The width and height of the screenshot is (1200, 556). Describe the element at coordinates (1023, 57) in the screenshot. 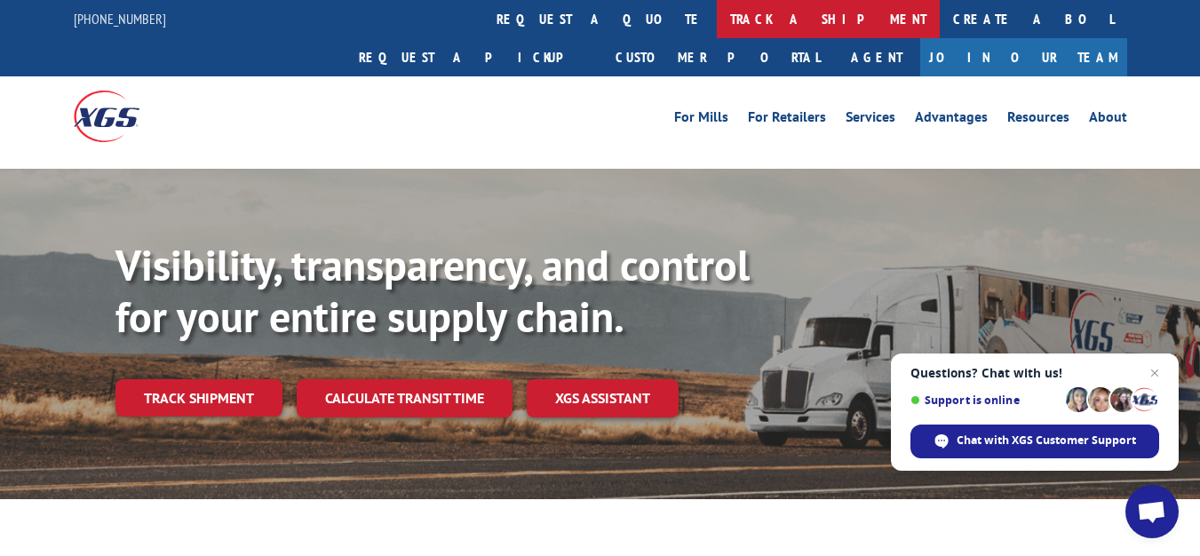

I see `a: Join Our Team` at that location.